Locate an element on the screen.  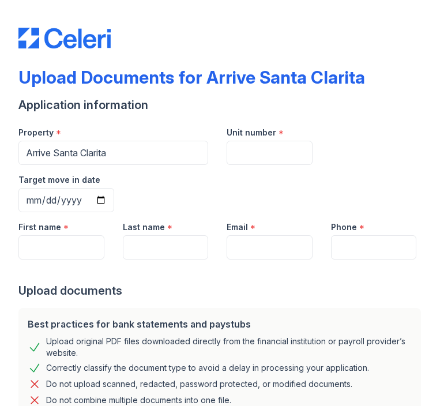
label: Property is located at coordinates (36, 133).